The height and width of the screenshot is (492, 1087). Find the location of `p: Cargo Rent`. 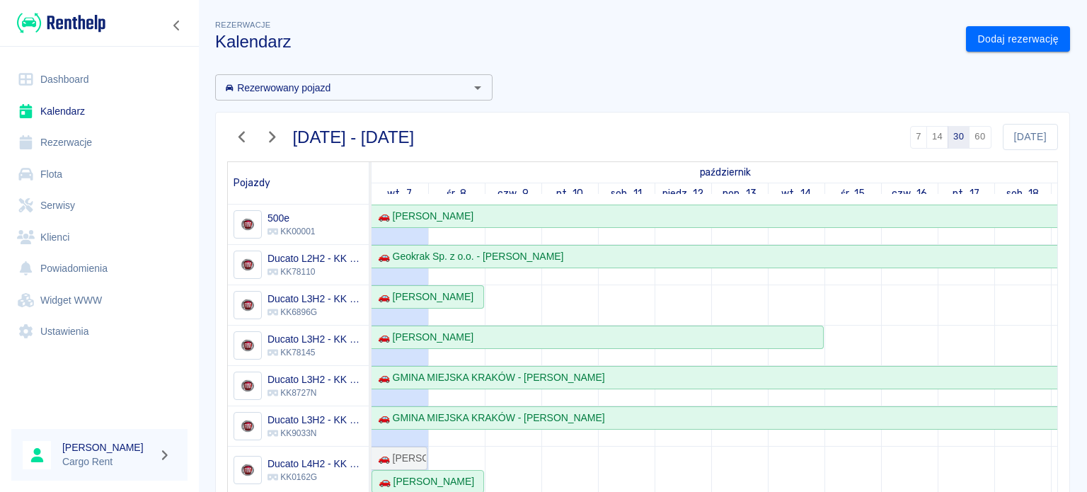

p: Cargo Rent is located at coordinates (108, 461).